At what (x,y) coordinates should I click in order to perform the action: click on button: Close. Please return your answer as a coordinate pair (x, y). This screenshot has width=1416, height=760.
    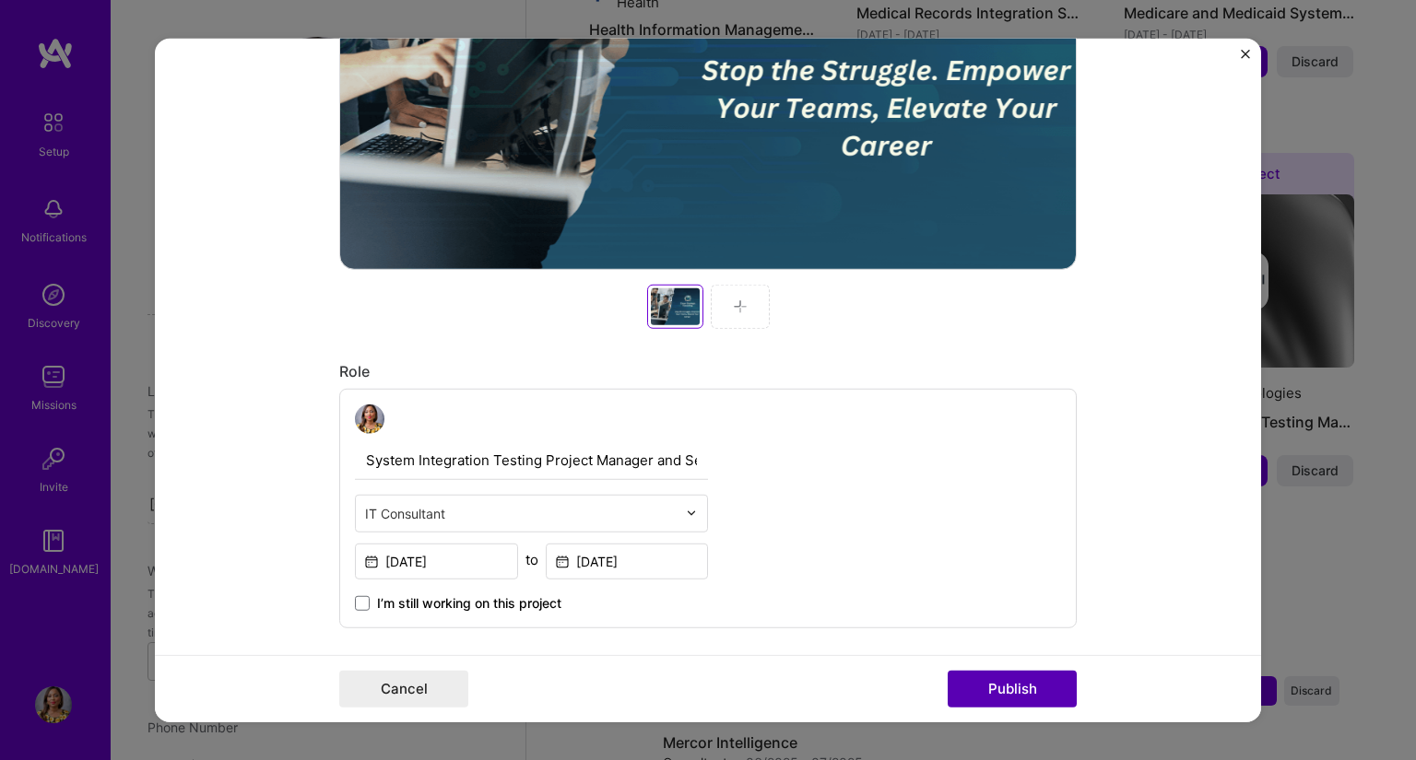
    Looking at the image, I should click on (1245, 58).